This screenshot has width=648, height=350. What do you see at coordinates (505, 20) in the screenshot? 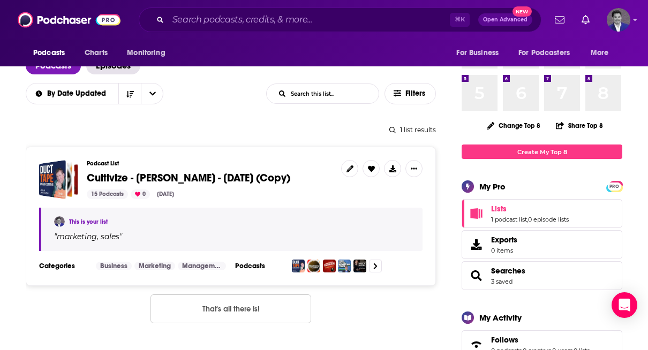
I see `button: Open AdvancedNew` at bounding box center [505, 20].